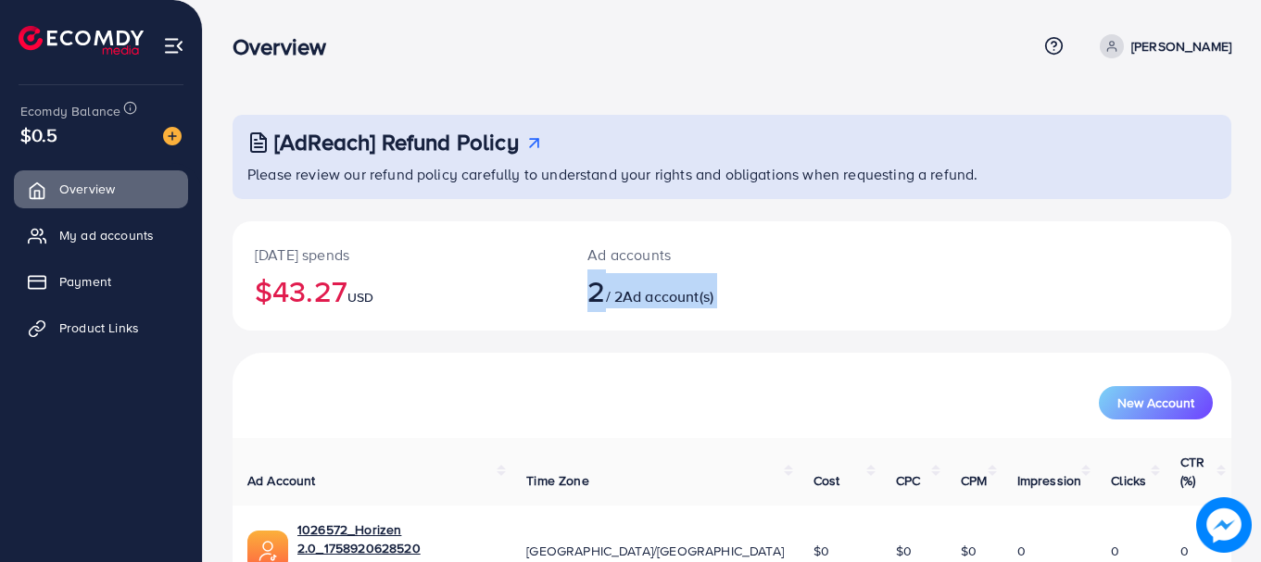 This screenshot has height=562, width=1261. What do you see at coordinates (107, 235) in the screenshot?
I see `span: My ad accounts` at bounding box center [107, 235].